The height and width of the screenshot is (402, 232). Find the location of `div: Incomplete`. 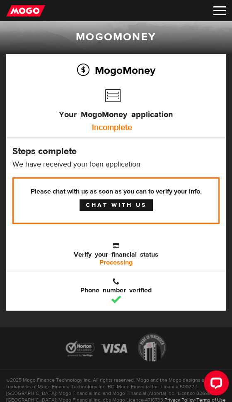

div: Incomplete is located at coordinates (112, 127).